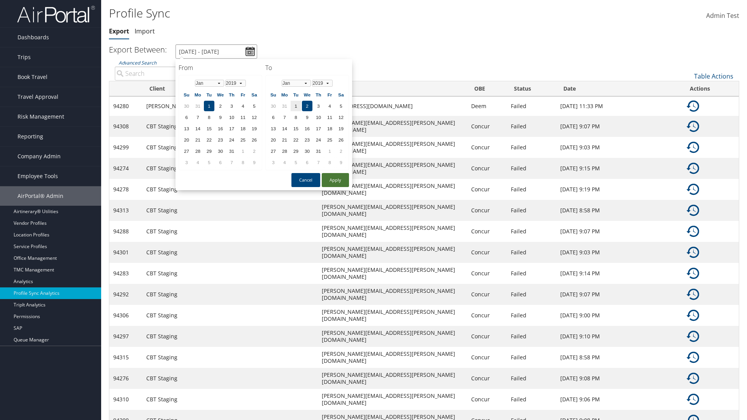 The height and width of the screenshot is (420, 747). I want to click on span: Company Admin, so click(39, 156).